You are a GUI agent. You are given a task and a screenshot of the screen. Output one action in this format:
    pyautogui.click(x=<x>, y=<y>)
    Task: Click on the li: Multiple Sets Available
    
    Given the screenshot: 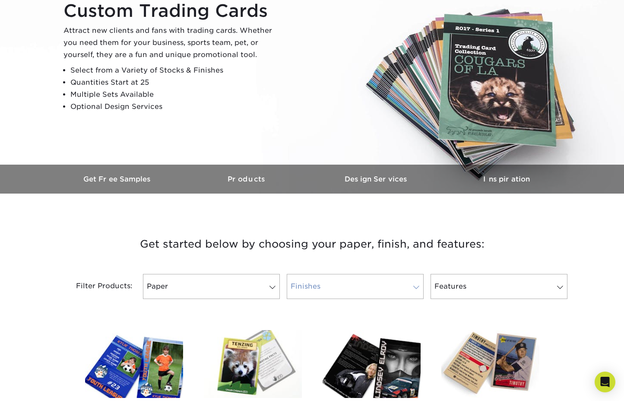 What is the action you would take?
    pyautogui.click(x=175, y=95)
    